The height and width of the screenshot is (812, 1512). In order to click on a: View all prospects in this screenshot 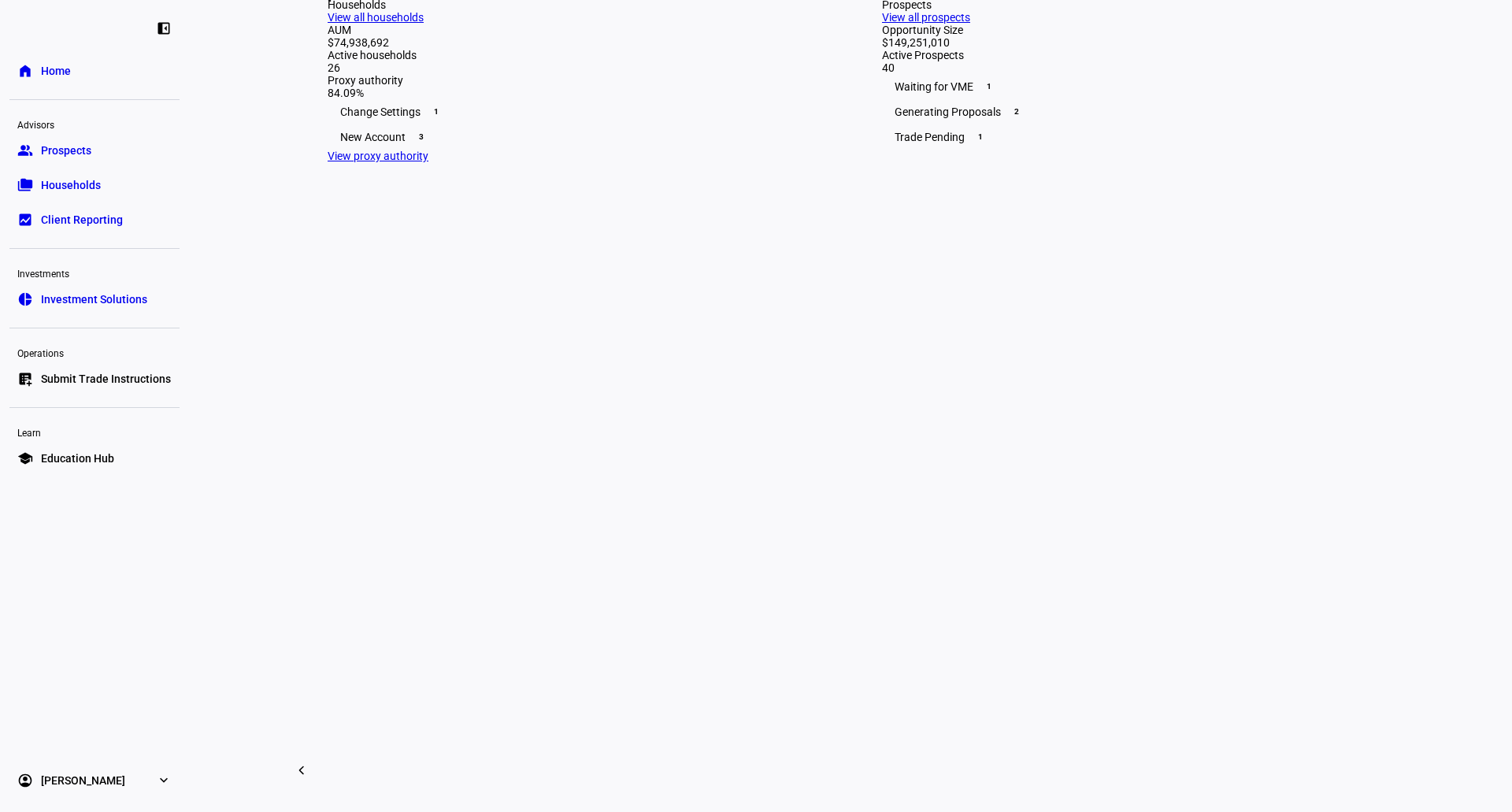, I will do `click(926, 17)`.